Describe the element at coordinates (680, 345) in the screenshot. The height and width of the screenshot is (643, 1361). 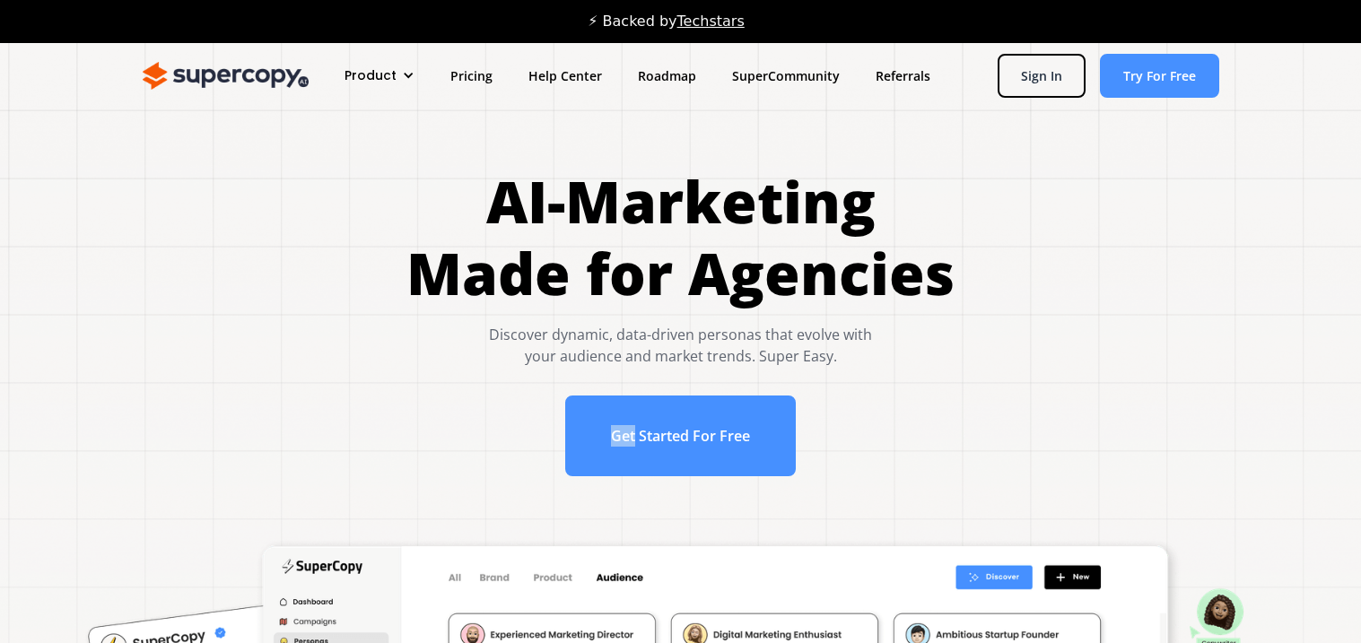
I see `div: Discover dynamic, data-driven personas that evolve with your audience and market trends. Super Easy.` at that location.